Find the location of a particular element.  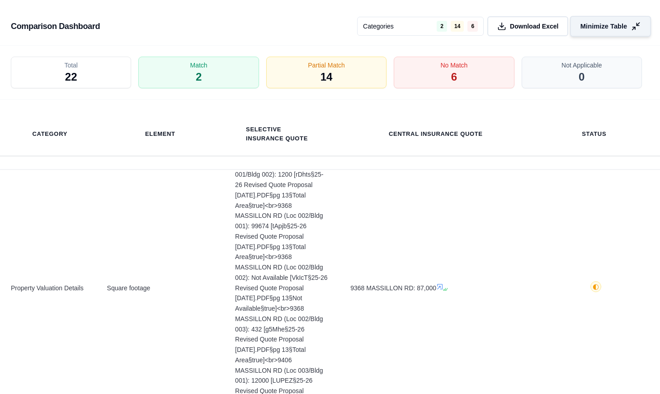

span: Partial Match is located at coordinates (327, 65).